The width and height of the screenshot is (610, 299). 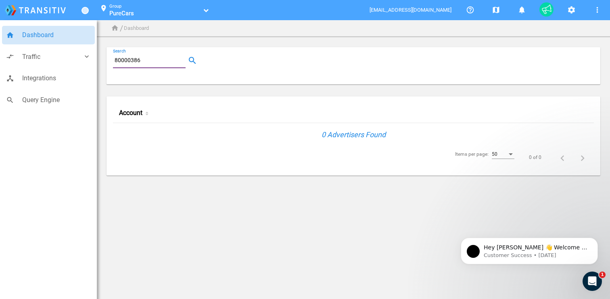 What do you see at coordinates (57, 35) in the screenshot?
I see `span: Dashboard` at bounding box center [57, 35].